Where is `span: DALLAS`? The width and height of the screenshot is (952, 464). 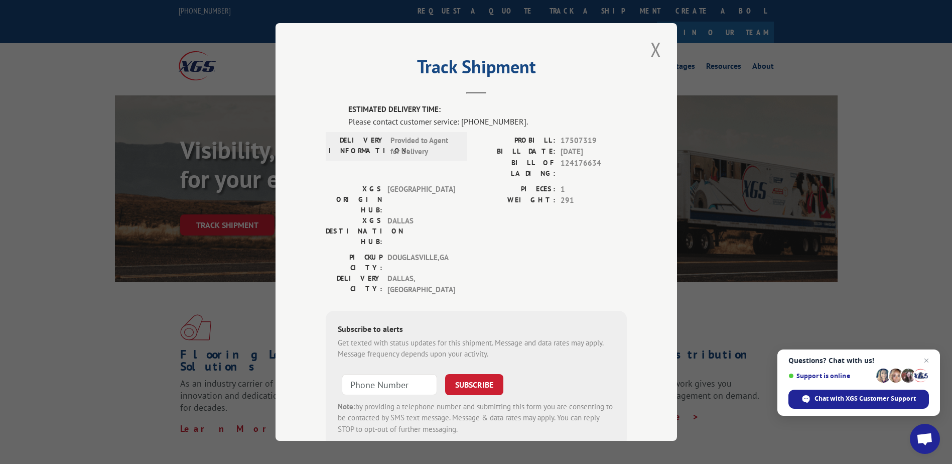
span: DALLAS is located at coordinates (421, 231).